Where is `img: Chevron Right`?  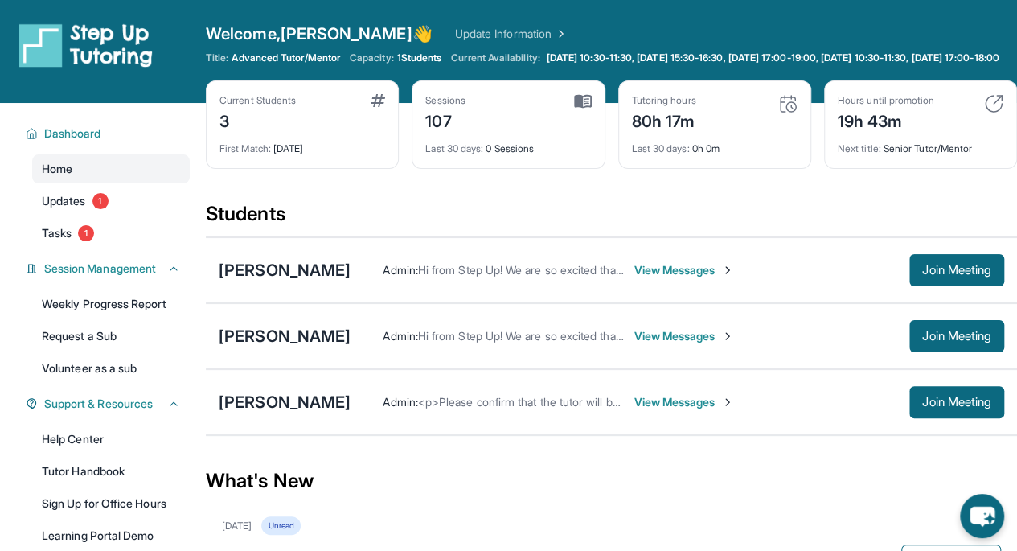 img: Chevron Right is located at coordinates (559, 34).